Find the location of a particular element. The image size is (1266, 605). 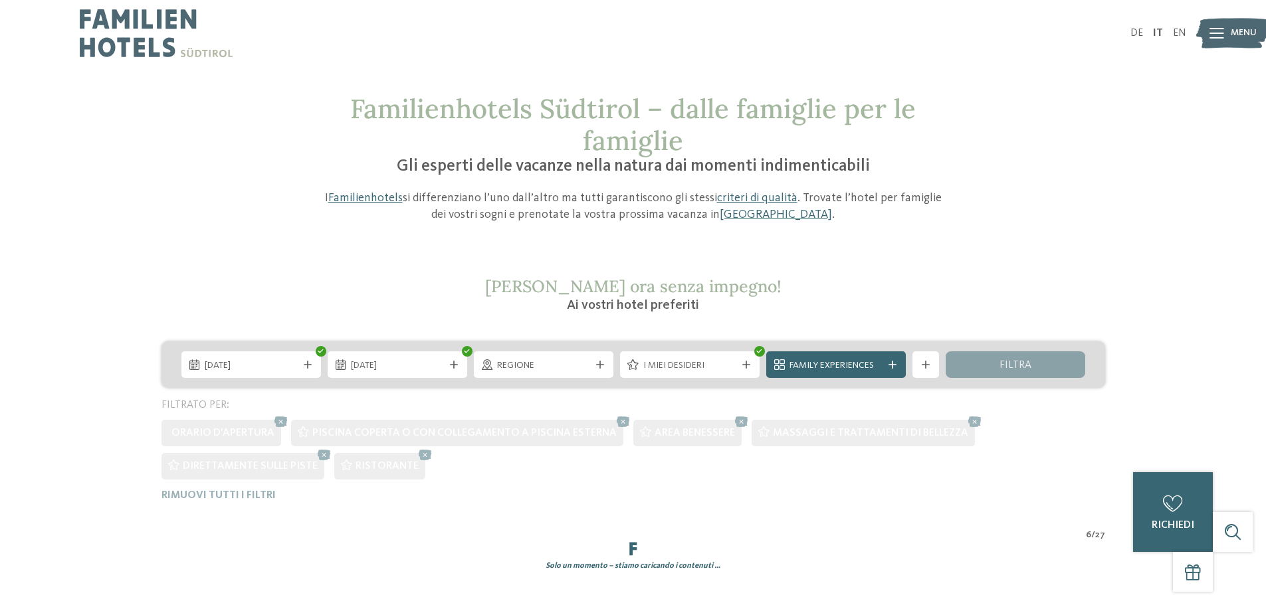

a: richiedi is located at coordinates (1173, 512).